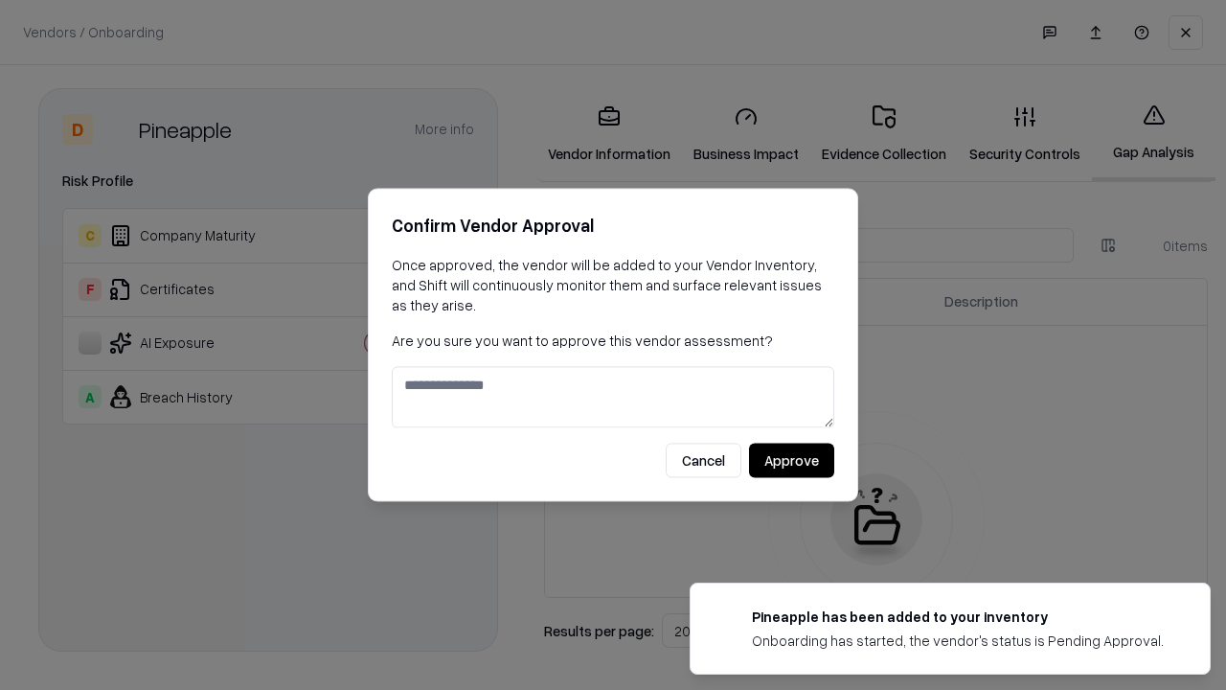 This screenshot has width=1226, height=690. I want to click on h2: Confirm Vendor Approval, so click(613, 225).